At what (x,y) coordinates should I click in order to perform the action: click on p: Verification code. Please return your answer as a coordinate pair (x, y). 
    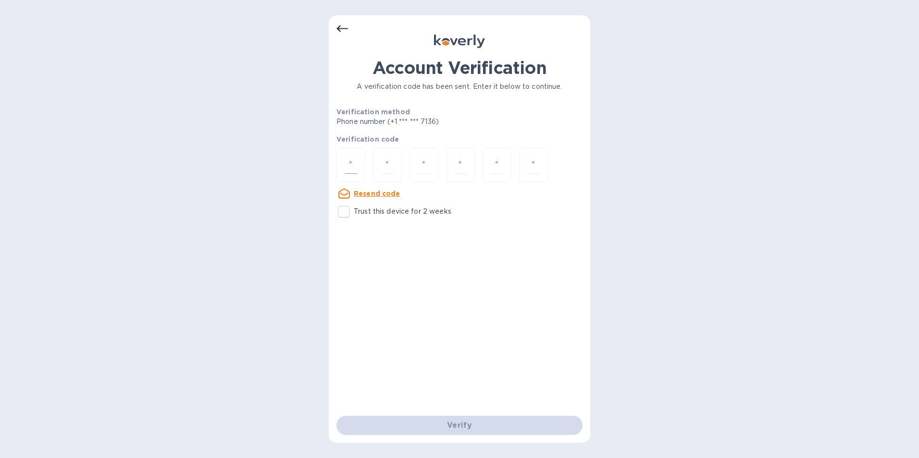
    Looking at the image, I should click on (459, 139).